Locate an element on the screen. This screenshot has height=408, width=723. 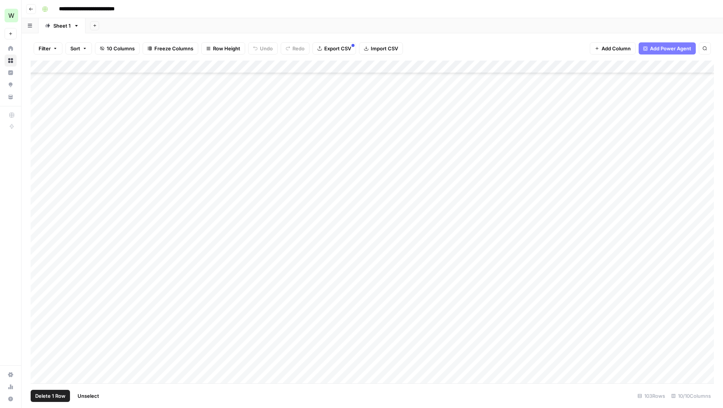
button: Add Column is located at coordinates (612, 48).